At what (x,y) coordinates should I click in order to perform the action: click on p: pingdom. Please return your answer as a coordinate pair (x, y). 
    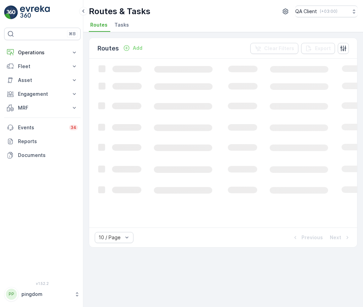
    Looking at the image, I should click on (46, 295).